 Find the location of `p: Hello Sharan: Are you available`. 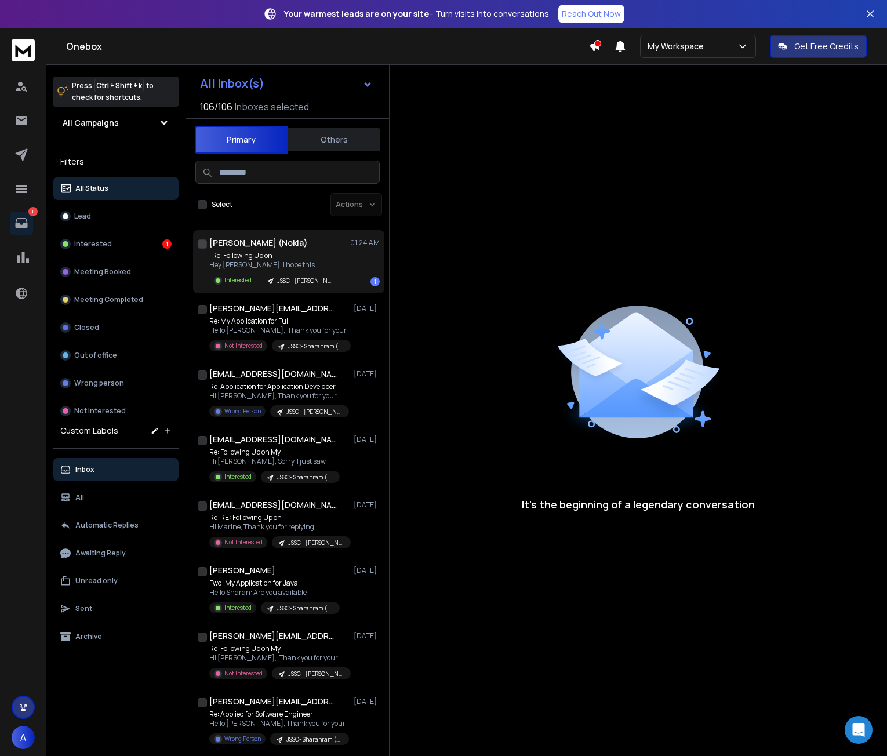

p: Hello Sharan: Are you available is located at coordinates (274, 593).